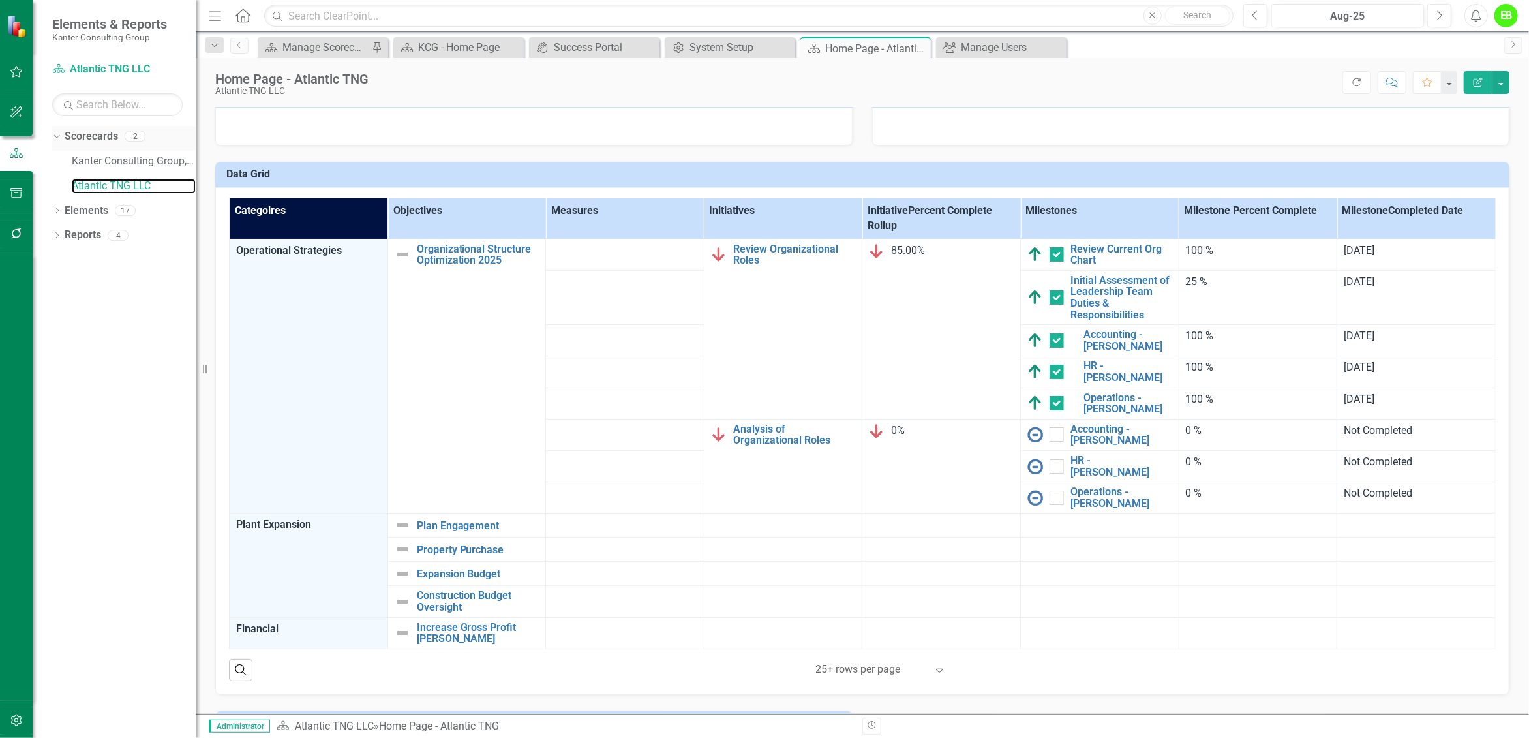 Image resolution: width=1529 pixels, height=738 pixels. Describe the element at coordinates (478, 550) in the screenshot. I see `a: Property Purchase` at that location.